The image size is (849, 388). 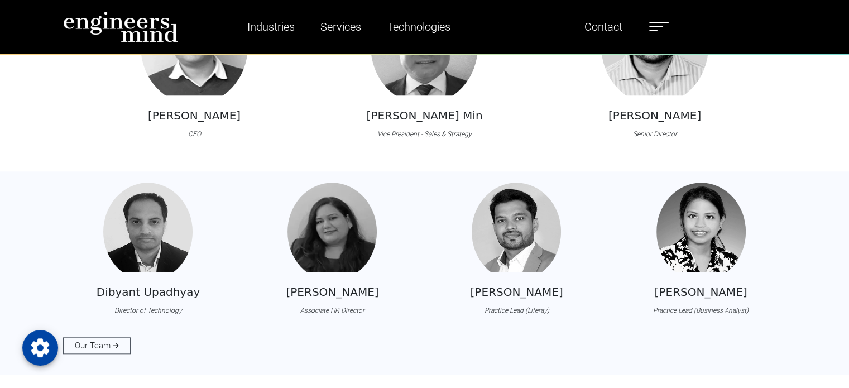 What do you see at coordinates (271, 27) in the screenshot?
I see `a: Industries` at bounding box center [271, 27].